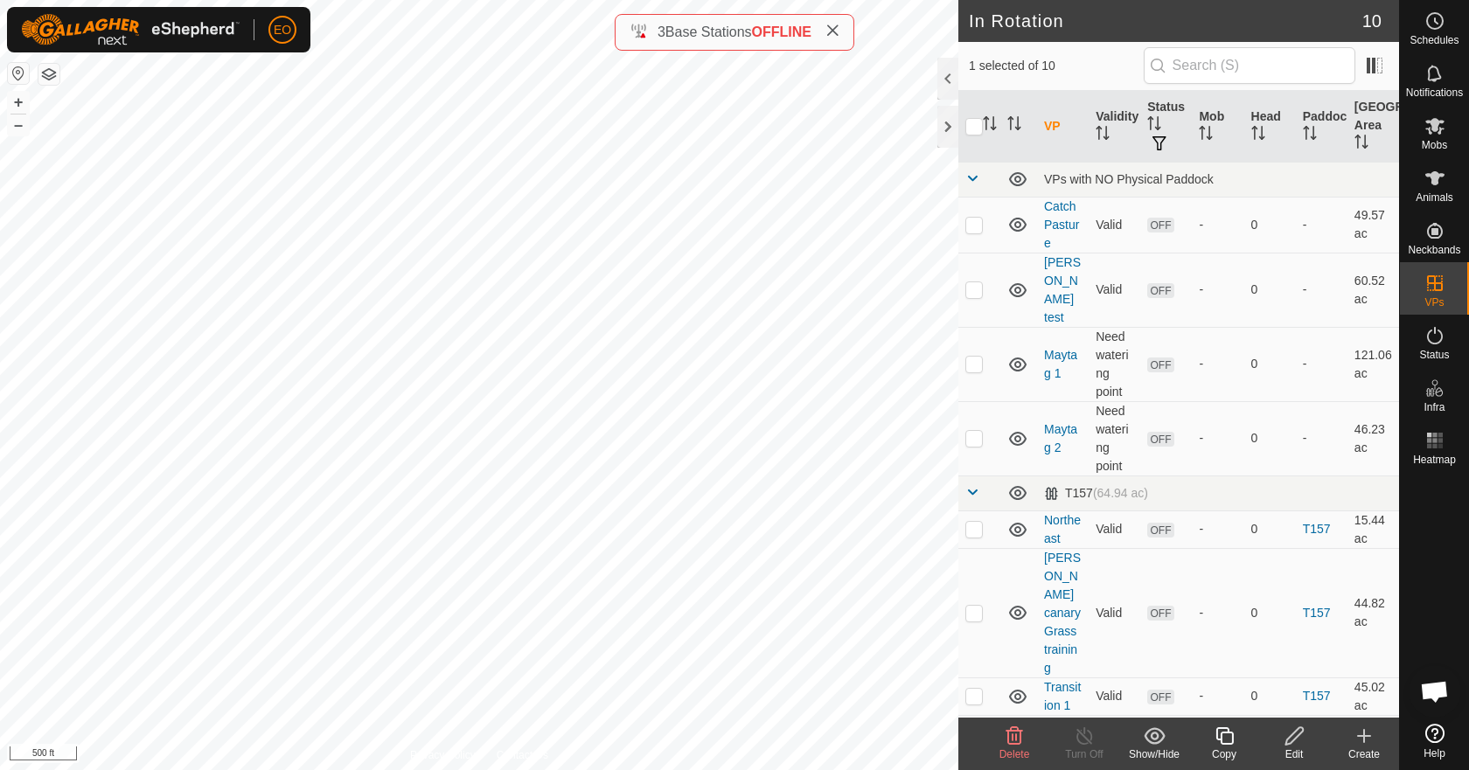 The image size is (1469, 770). Describe the element at coordinates (1014, 755) in the screenshot. I see `span: Delete` at that location.